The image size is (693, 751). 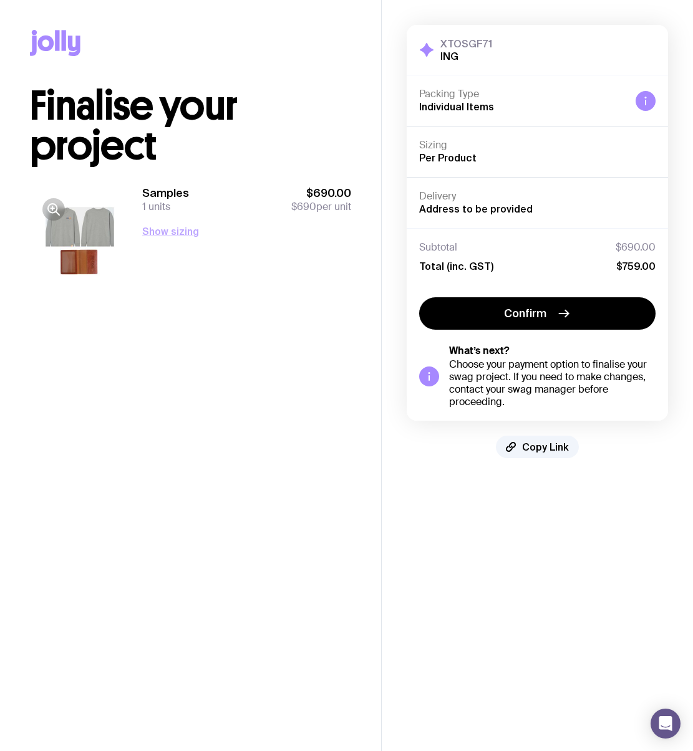 What do you see at coordinates (537, 314) in the screenshot?
I see `button: Confirm` at bounding box center [537, 314].